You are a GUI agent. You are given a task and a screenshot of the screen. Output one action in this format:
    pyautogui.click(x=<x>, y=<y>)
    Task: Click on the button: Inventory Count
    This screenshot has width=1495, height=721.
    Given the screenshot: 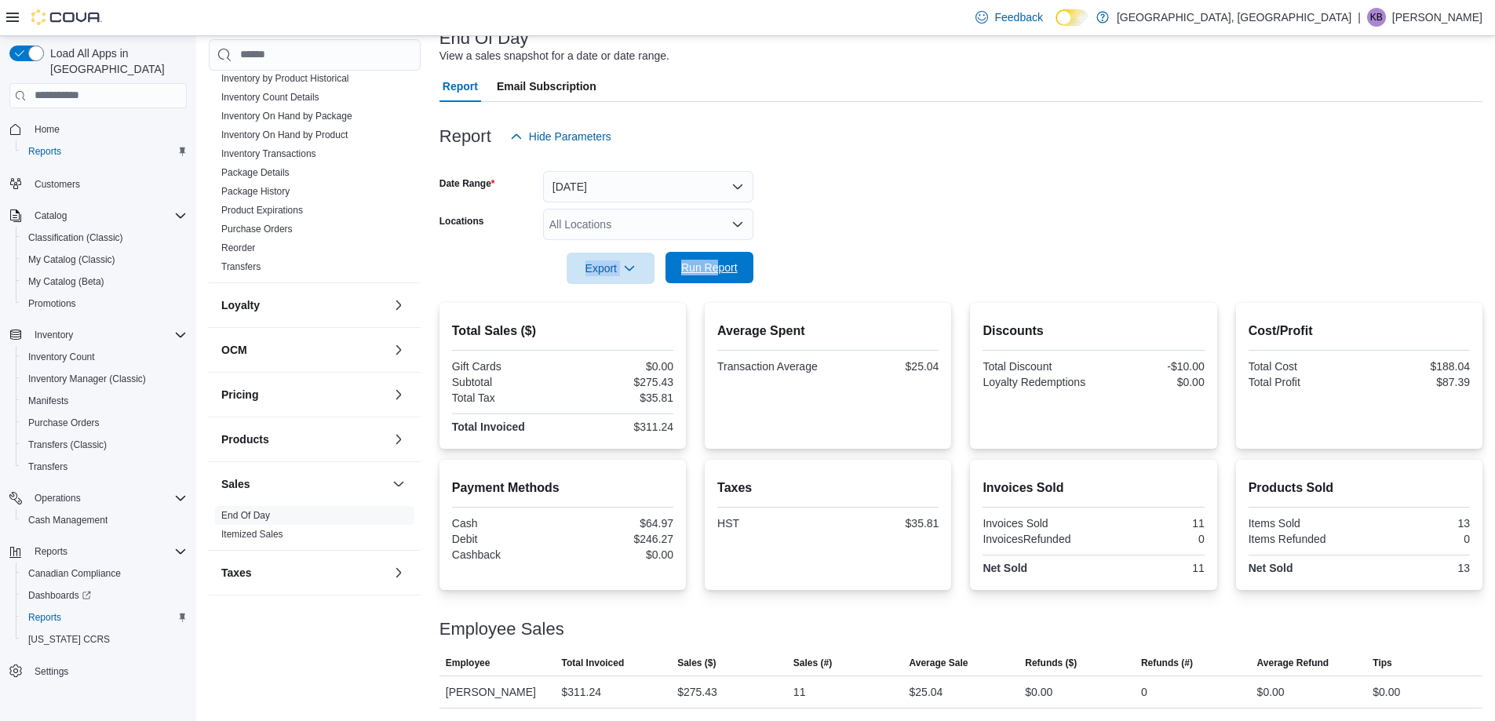 What is the action you would take?
    pyautogui.click(x=104, y=357)
    